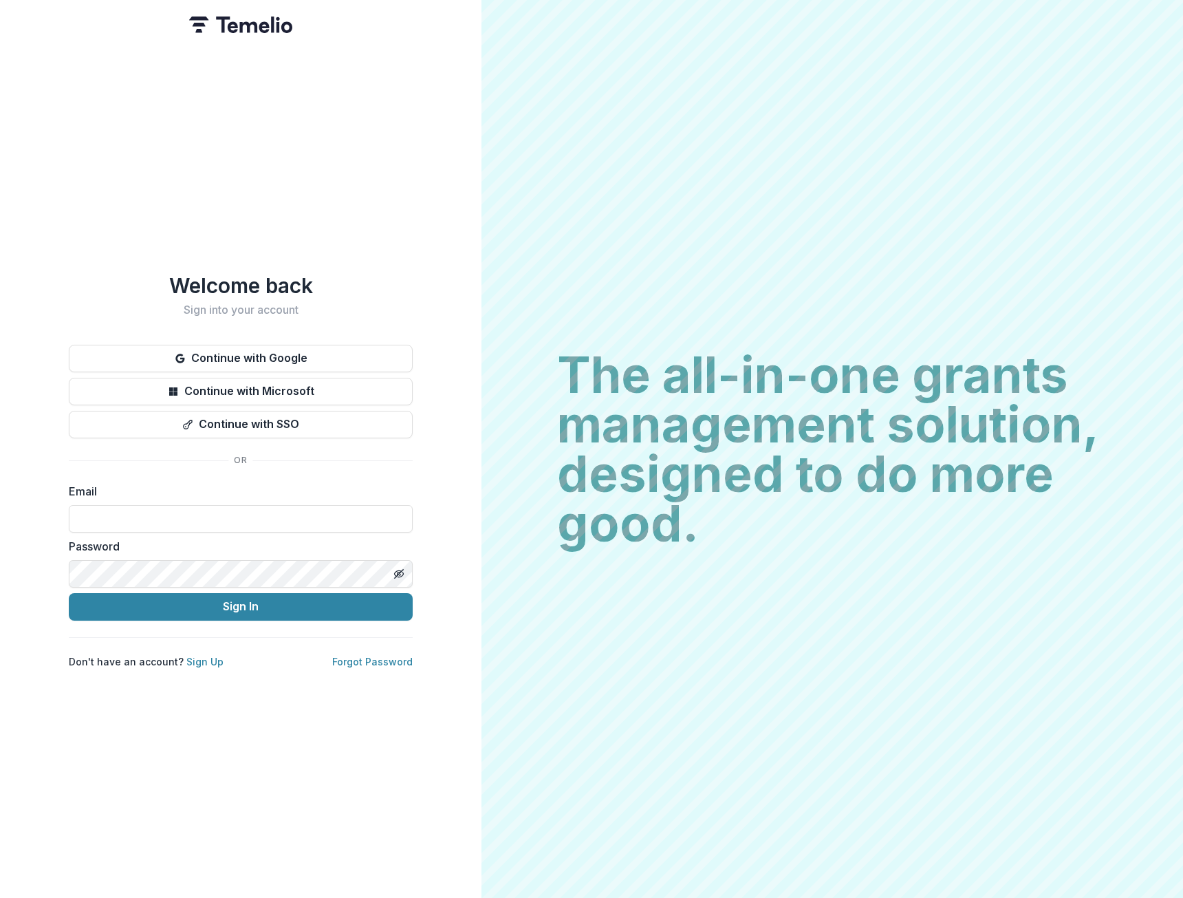 The image size is (1183, 898). I want to click on label: Email, so click(237, 491).